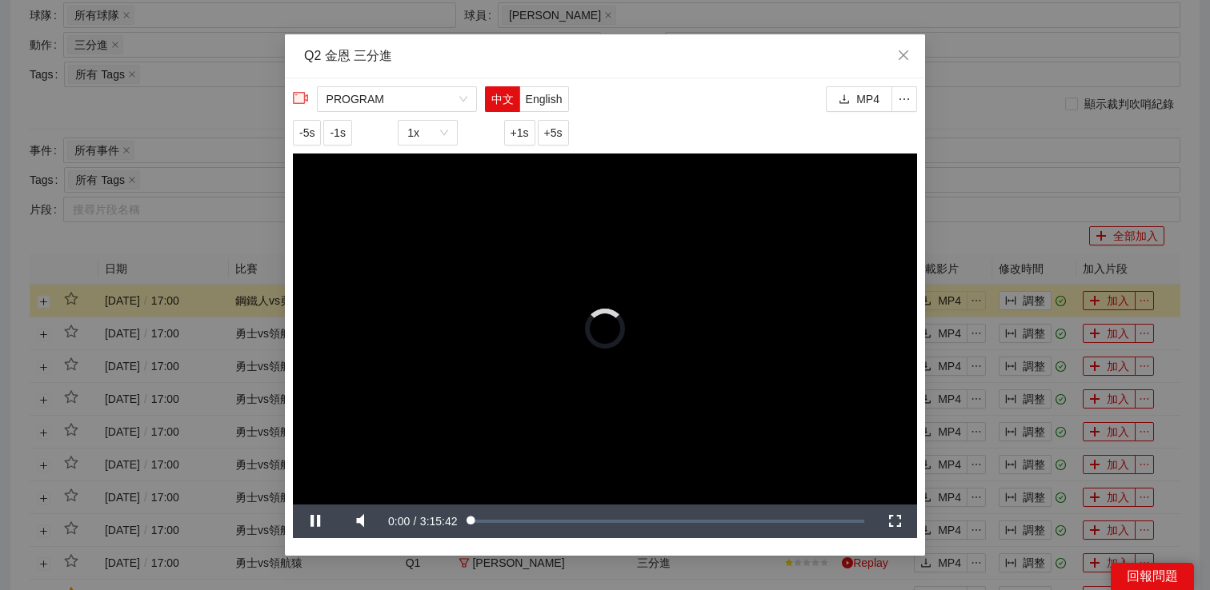 This screenshot has width=1210, height=590. I want to click on span: 1x, so click(427, 133).